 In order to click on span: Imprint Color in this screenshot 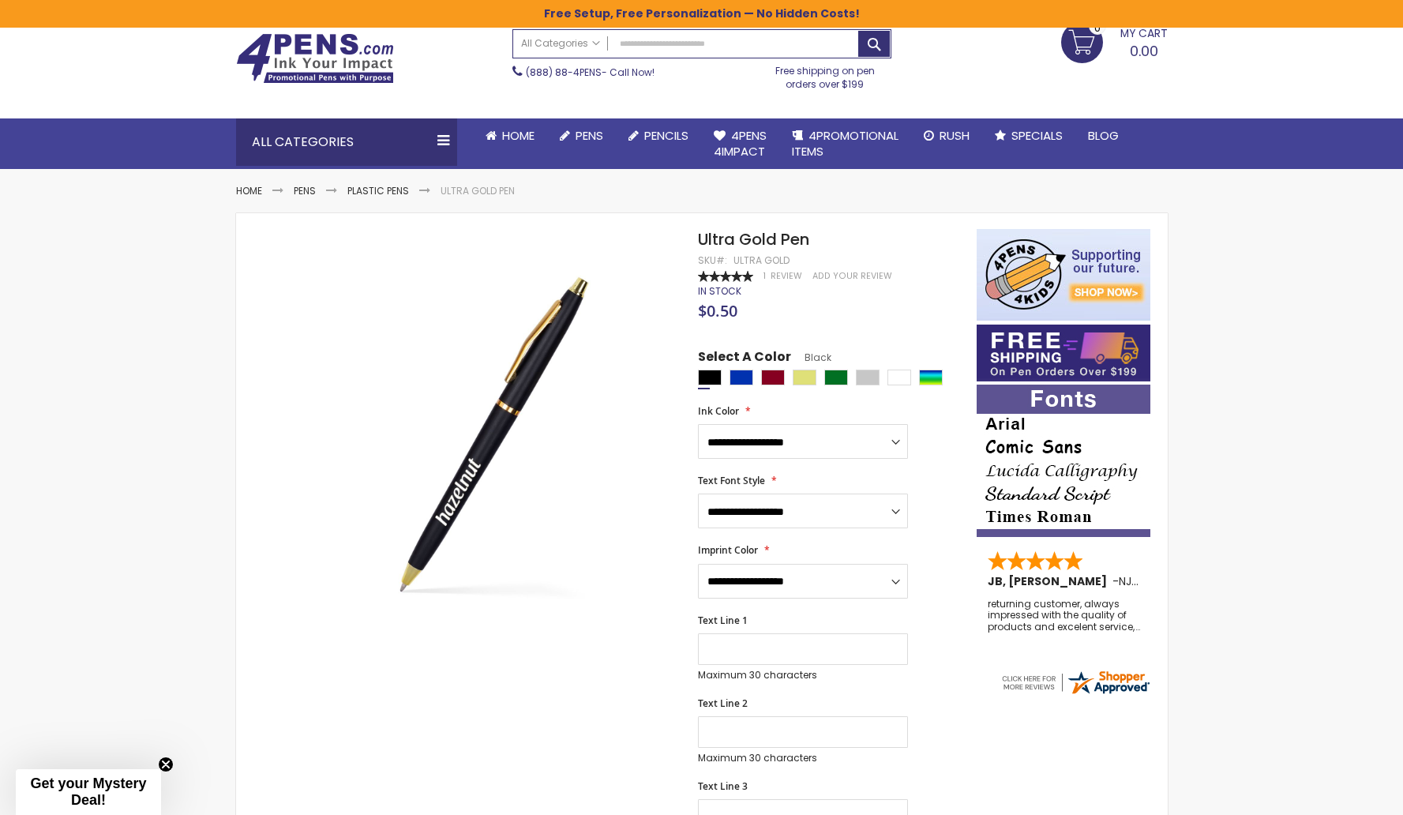, I will do `click(728, 550)`.